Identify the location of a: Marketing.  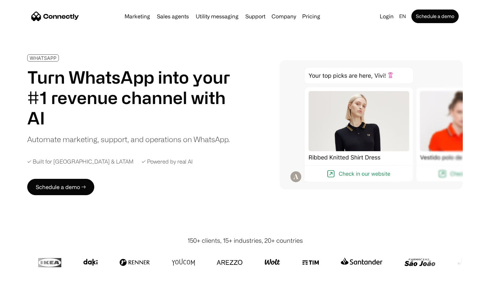
(137, 16).